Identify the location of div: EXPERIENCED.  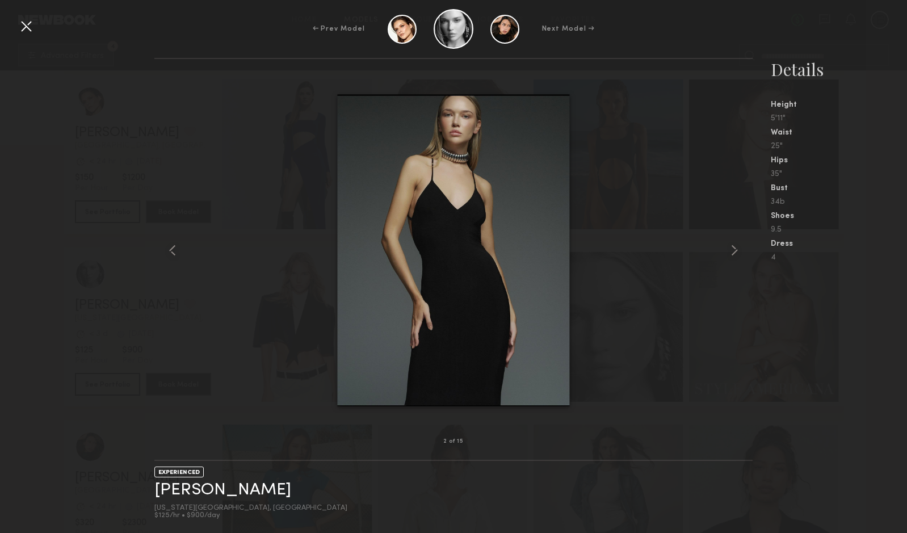
(179, 472).